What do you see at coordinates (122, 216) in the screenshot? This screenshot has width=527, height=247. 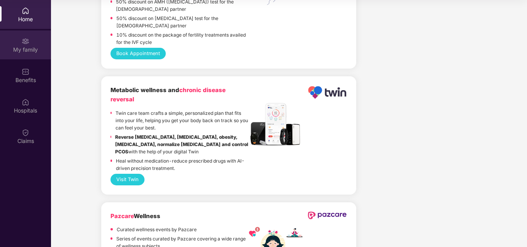 I see `span: Pazcare` at bounding box center [122, 216].